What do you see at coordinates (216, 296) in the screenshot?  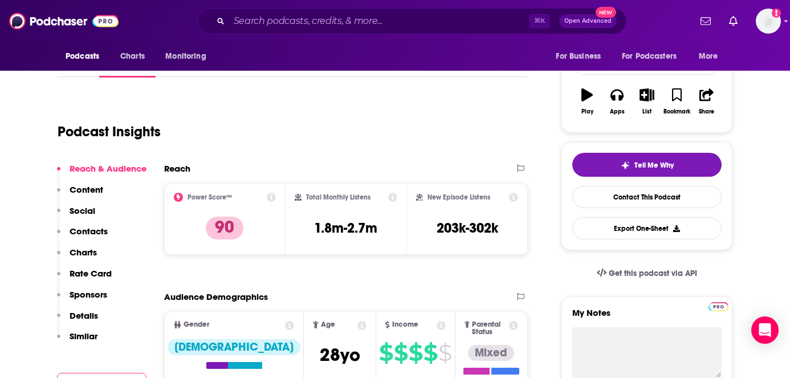 I see `h2: Audience Demographics` at bounding box center [216, 296].